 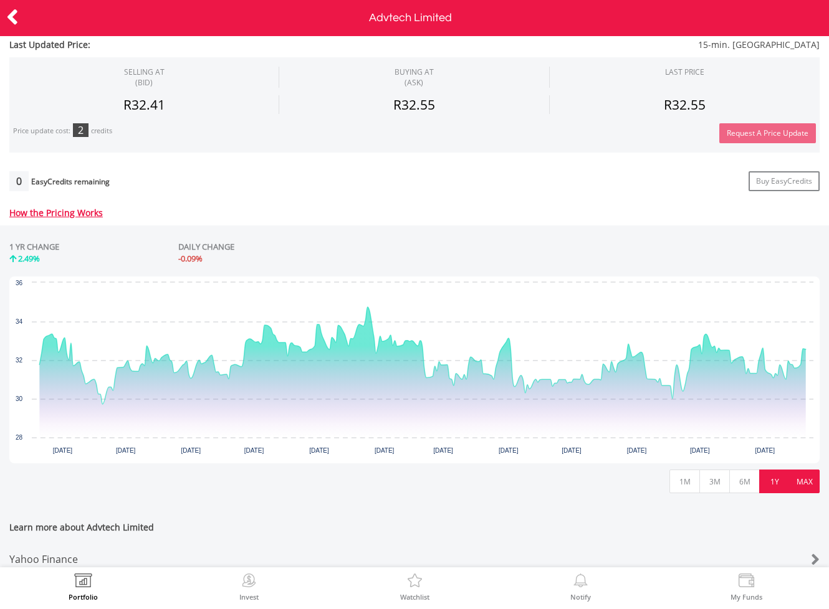 I want to click on span: 2.49%, so click(x=29, y=259).